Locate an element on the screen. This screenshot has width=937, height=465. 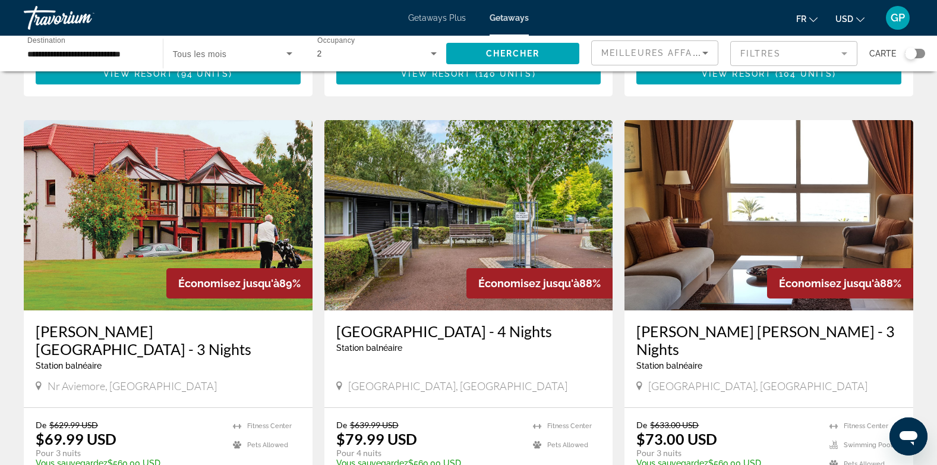
span: USD is located at coordinates (845, 19).